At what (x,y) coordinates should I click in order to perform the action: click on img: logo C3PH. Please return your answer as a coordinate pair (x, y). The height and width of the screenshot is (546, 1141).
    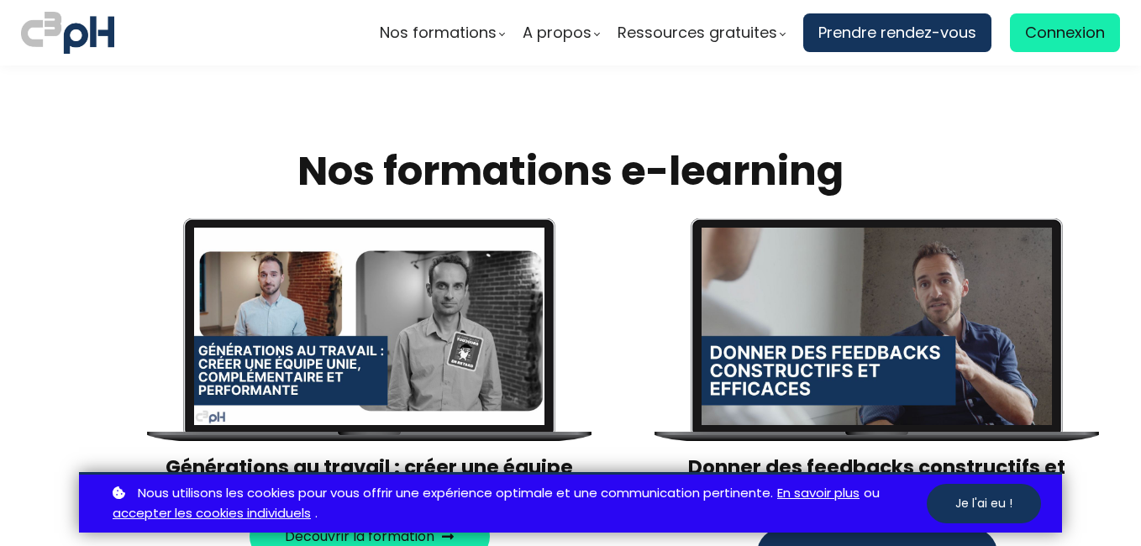
    Looking at the image, I should click on (67, 33).